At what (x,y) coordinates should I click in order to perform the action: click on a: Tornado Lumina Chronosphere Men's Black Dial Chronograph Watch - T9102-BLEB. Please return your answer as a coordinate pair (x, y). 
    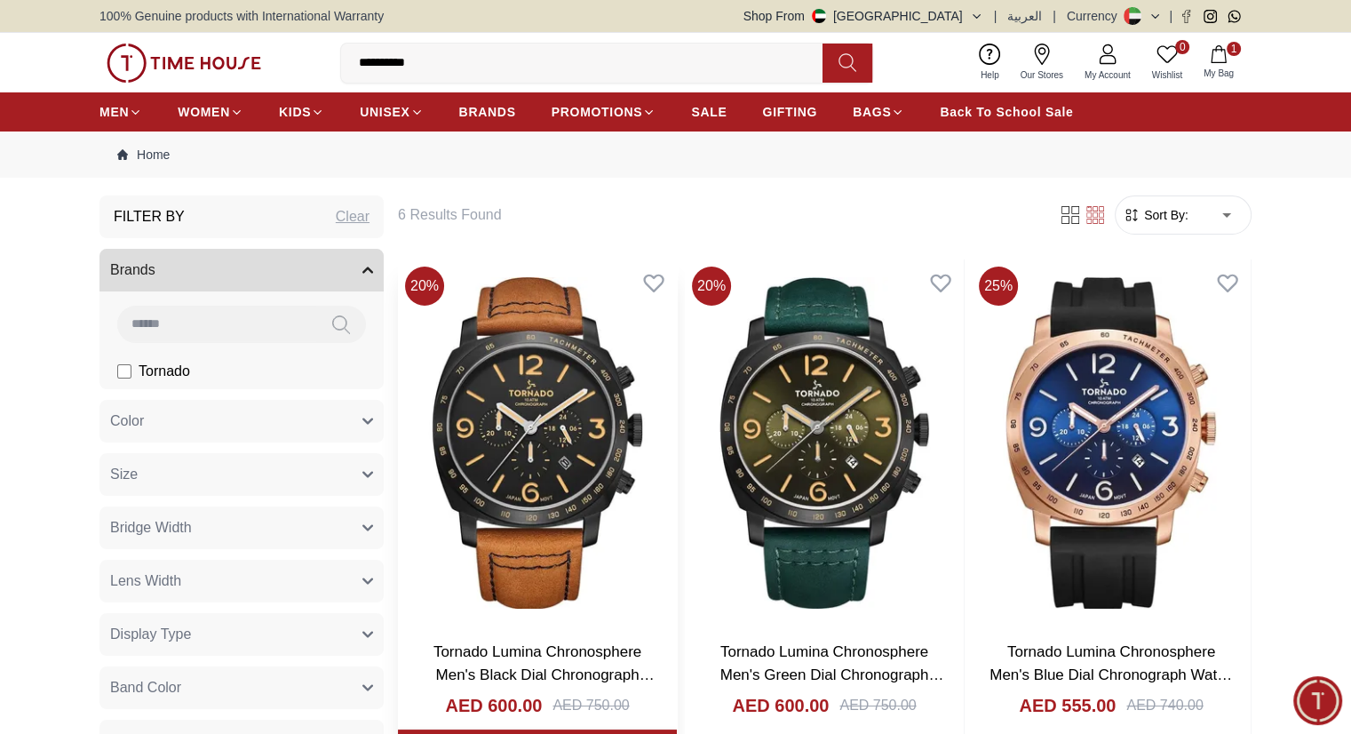
    Looking at the image, I should click on (537, 442).